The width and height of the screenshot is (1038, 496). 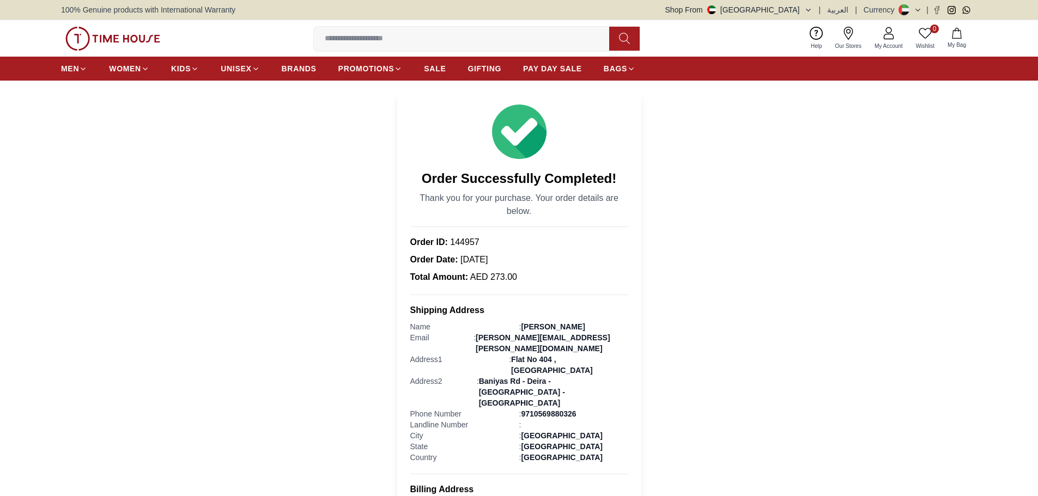 I want to click on span: Order Date:, so click(x=434, y=259).